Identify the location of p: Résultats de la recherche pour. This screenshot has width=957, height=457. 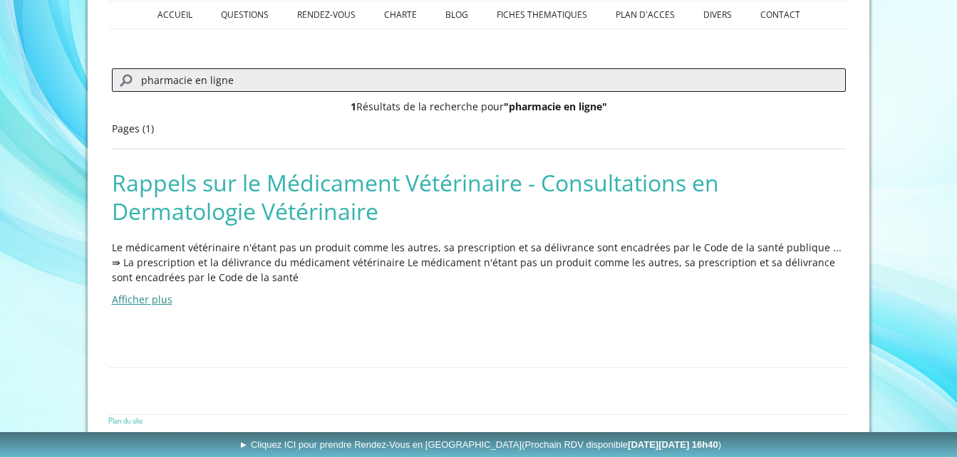
(479, 106).